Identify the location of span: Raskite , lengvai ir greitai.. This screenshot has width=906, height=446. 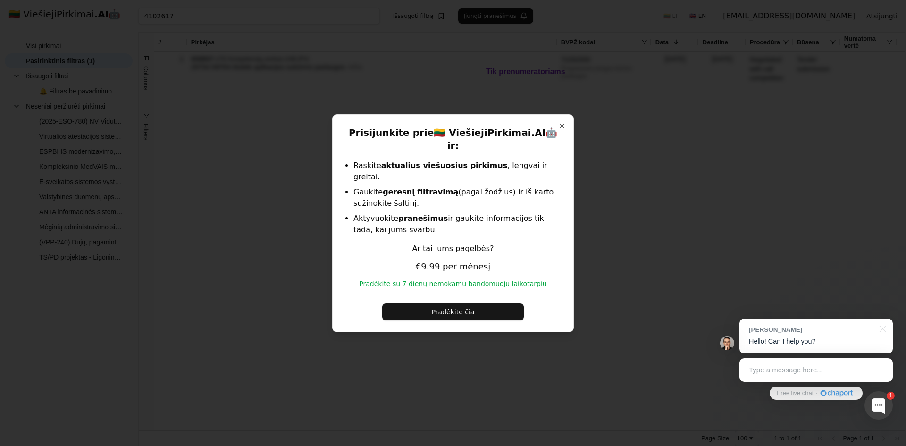
(450, 171).